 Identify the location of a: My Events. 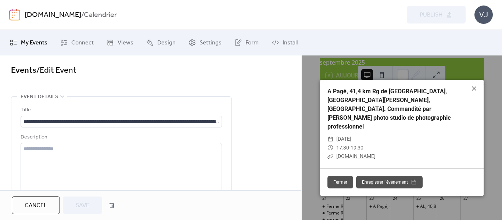
(29, 43).